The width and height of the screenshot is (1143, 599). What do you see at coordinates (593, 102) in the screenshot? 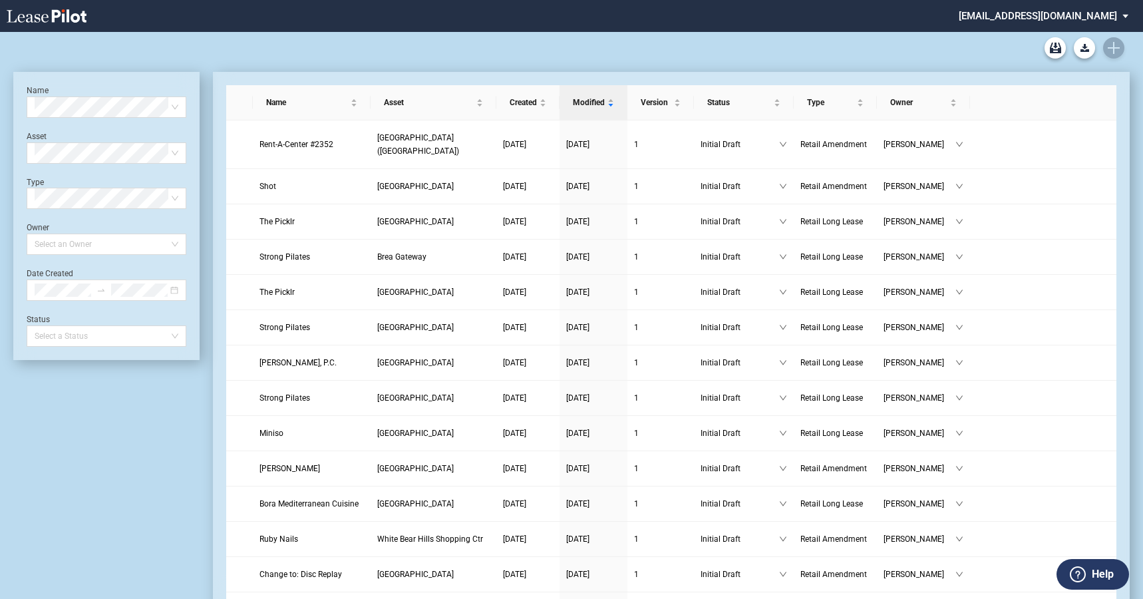
I see `th: Modified` at bounding box center [593, 102].